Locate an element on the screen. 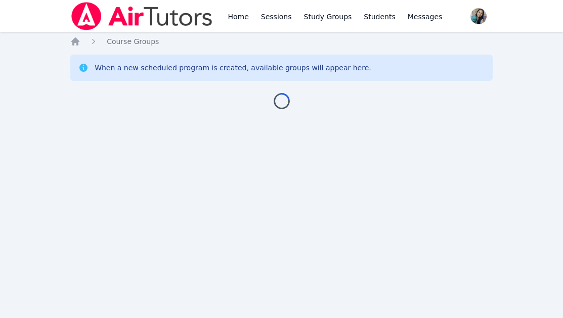 This screenshot has height=318, width=563. nav: Breadcrumb is located at coordinates (281, 41).